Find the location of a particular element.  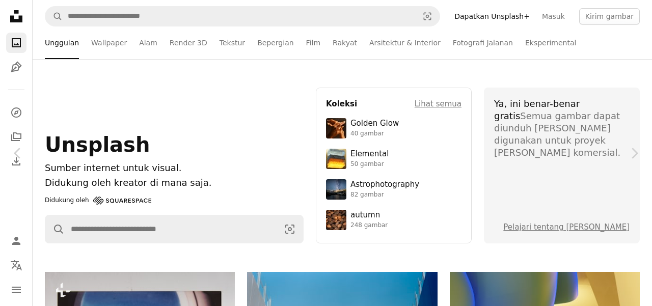

h1: Sumber internet untuk visual. is located at coordinates (174, 168).